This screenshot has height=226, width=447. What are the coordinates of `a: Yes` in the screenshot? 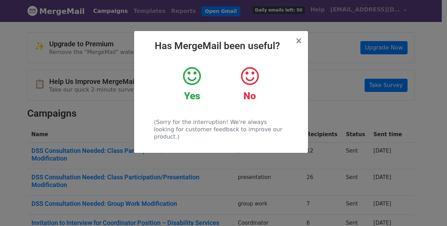 It's located at (192, 84).